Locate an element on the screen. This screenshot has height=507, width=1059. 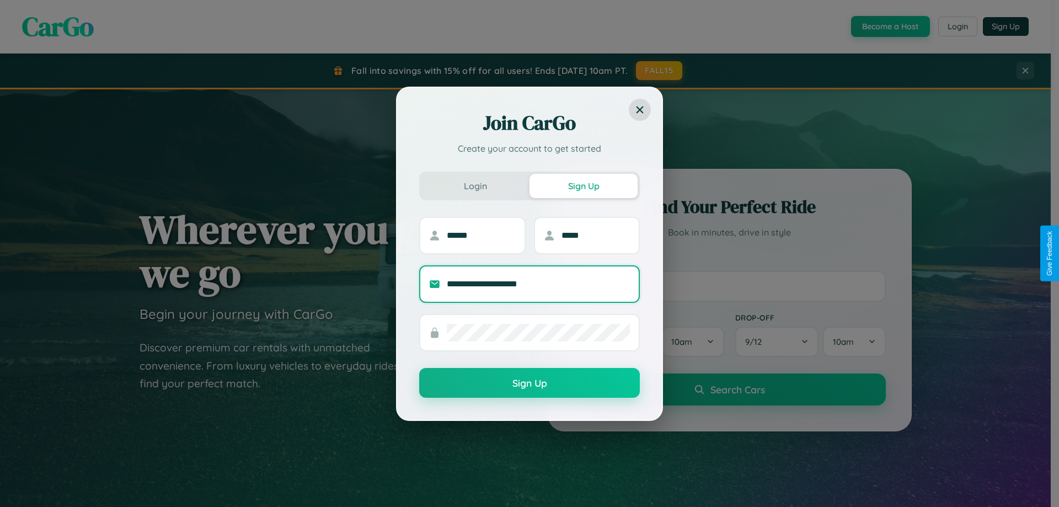
p: Create your account to get started is located at coordinates (529, 148).